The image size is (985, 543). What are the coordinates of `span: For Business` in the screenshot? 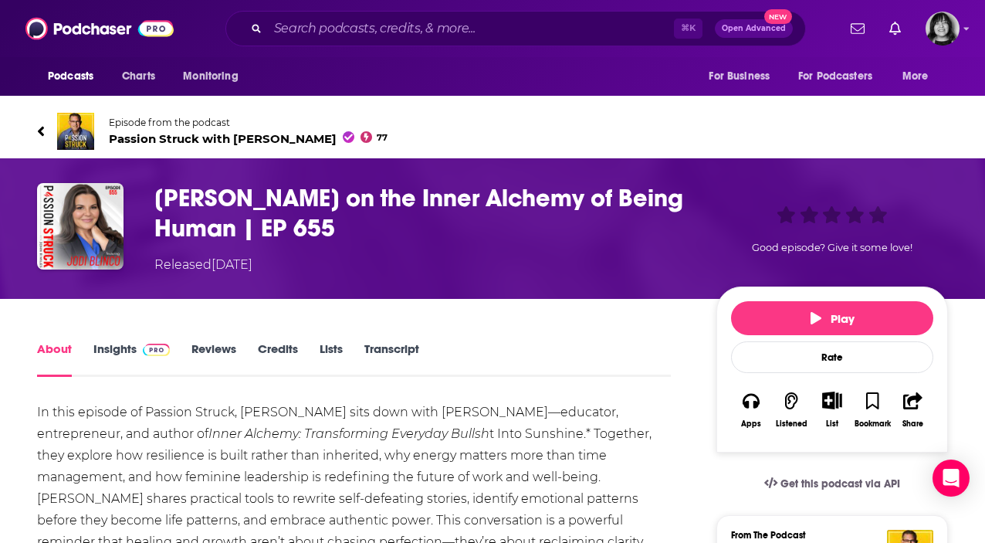 It's located at (739, 76).